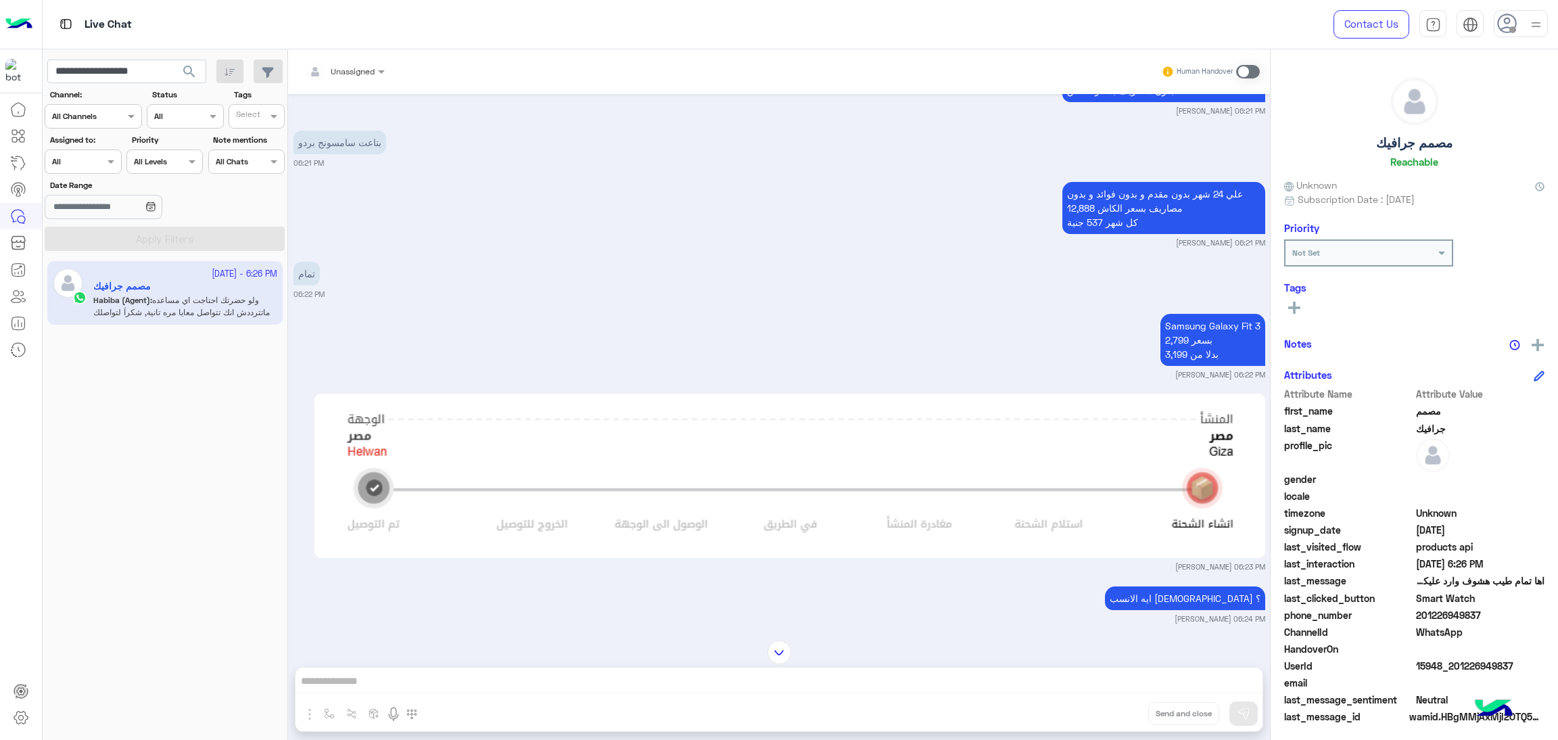 This screenshot has width=1558, height=740. I want to click on h6: Tags, so click(1414, 287).